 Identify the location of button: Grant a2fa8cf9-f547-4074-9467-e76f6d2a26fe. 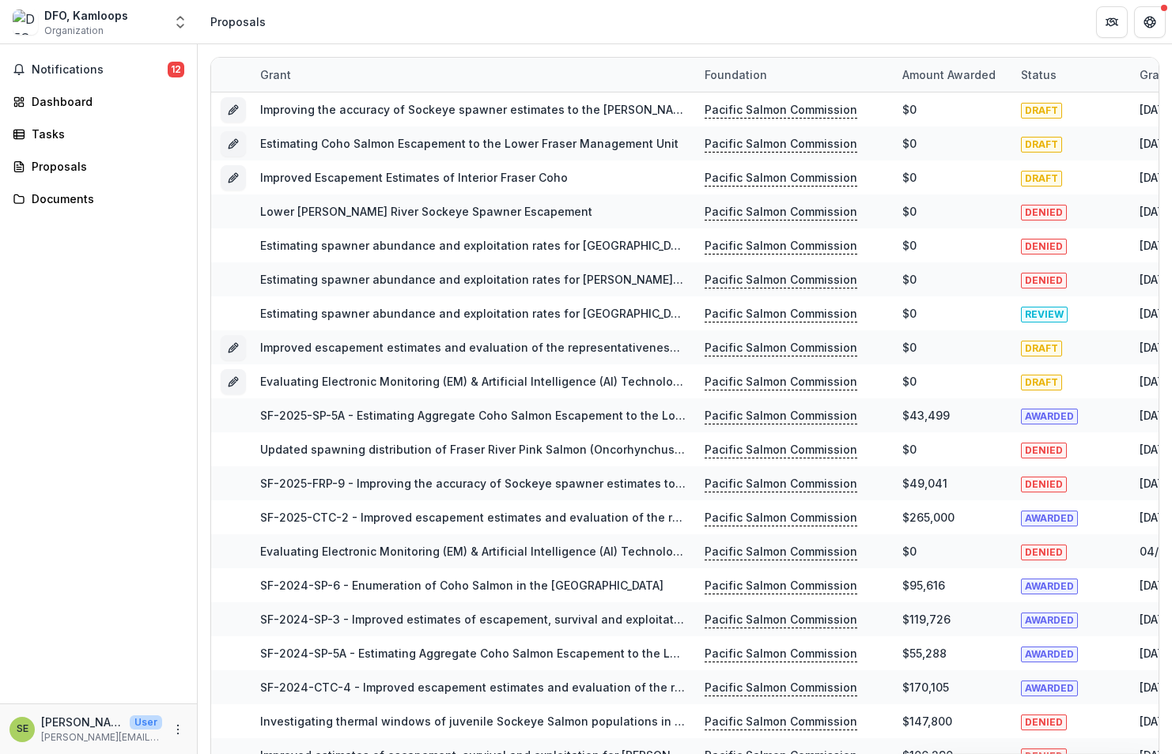
(233, 178).